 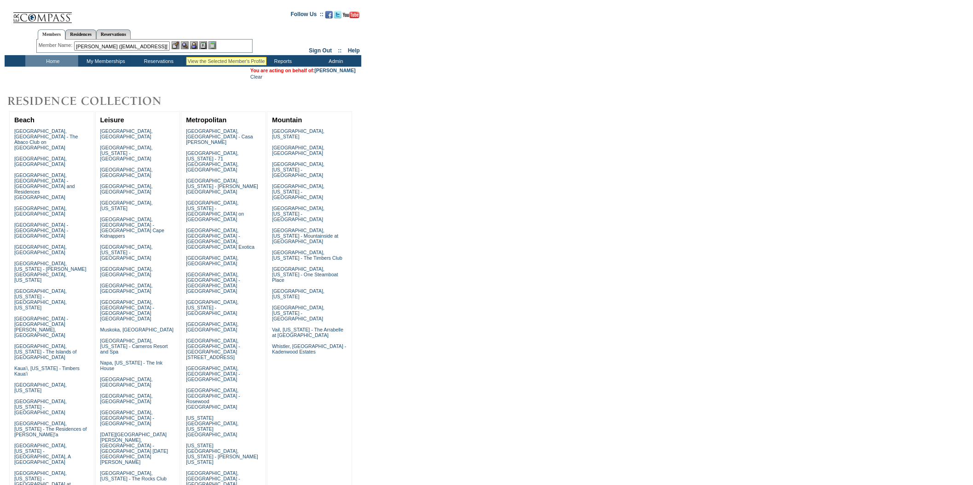 What do you see at coordinates (334, 61) in the screenshot?
I see `td: Admin` at bounding box center [334, 61].